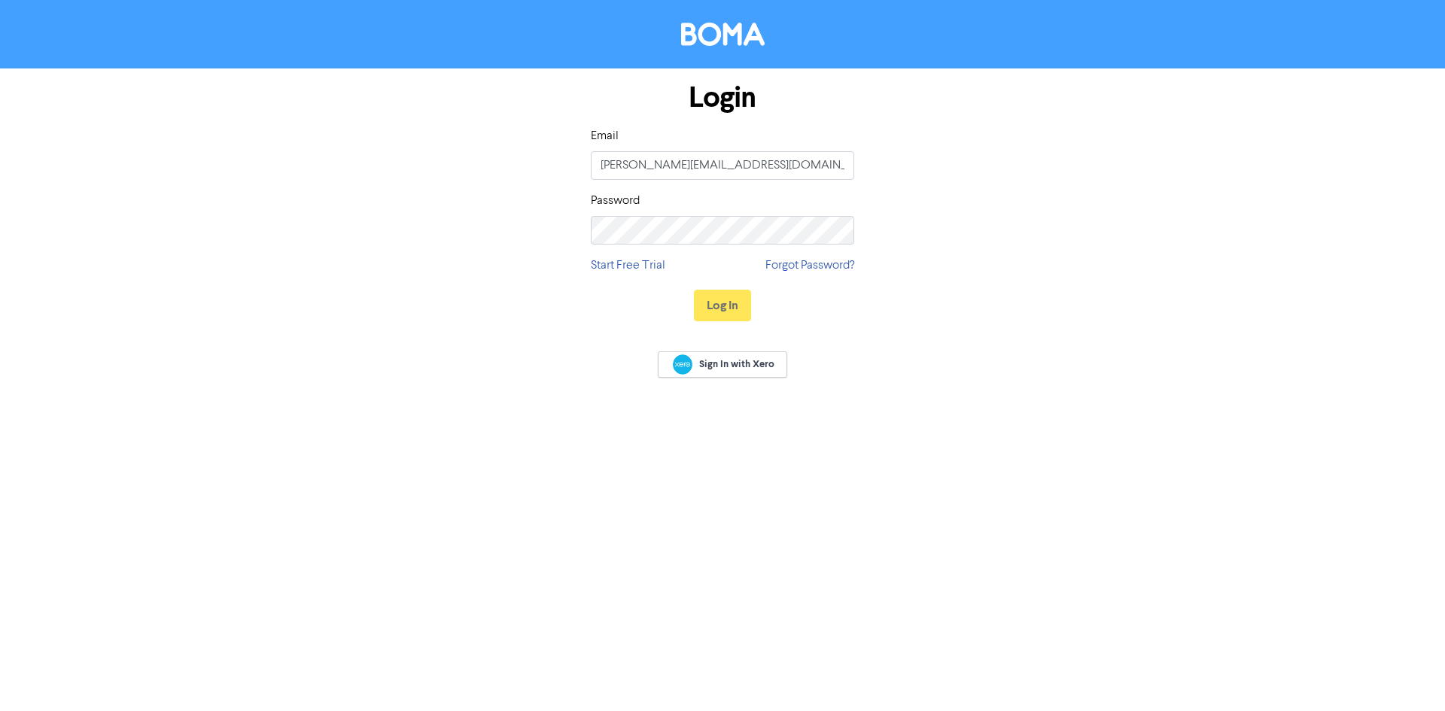 This screenshot has height=711, width=1445. Describe the element at coordinates (723, 306) in the screenshot. I see `button: Log In` at that location.